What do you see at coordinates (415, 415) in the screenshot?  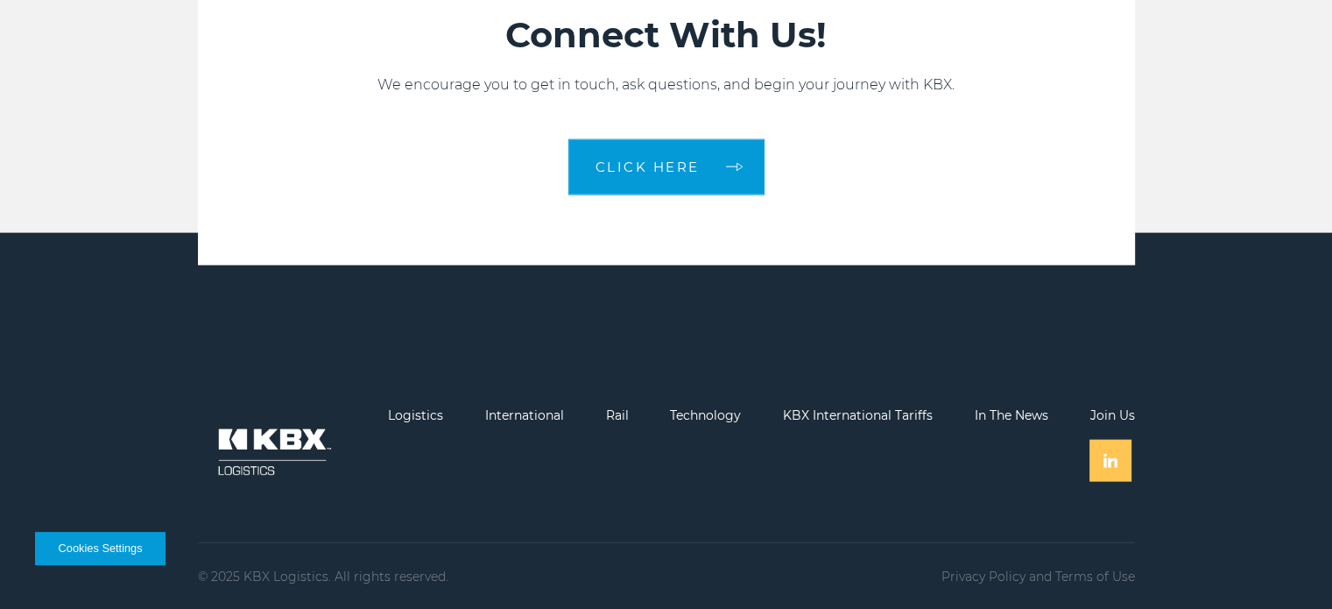 I see `a: Logistics` at bounding box center [415, 415].